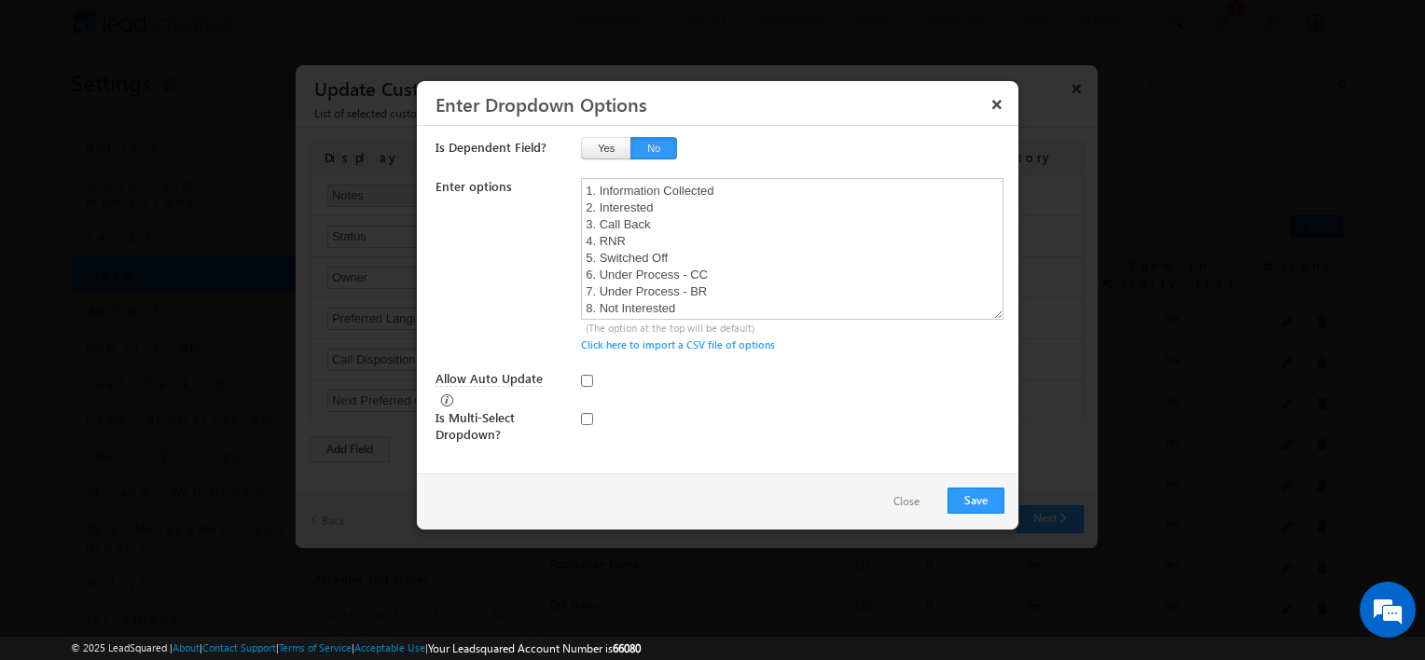 The height and width of the screenshot is (660, 1425). I want to click on em: Start Chat, so click(296, 530).